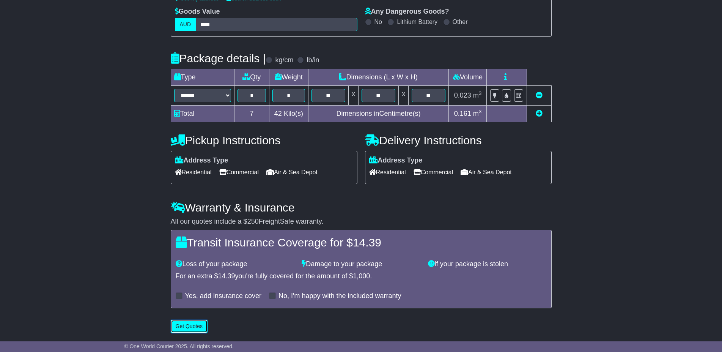 The image size is (722, 352). I want to click on label: No, so click(378, 22).